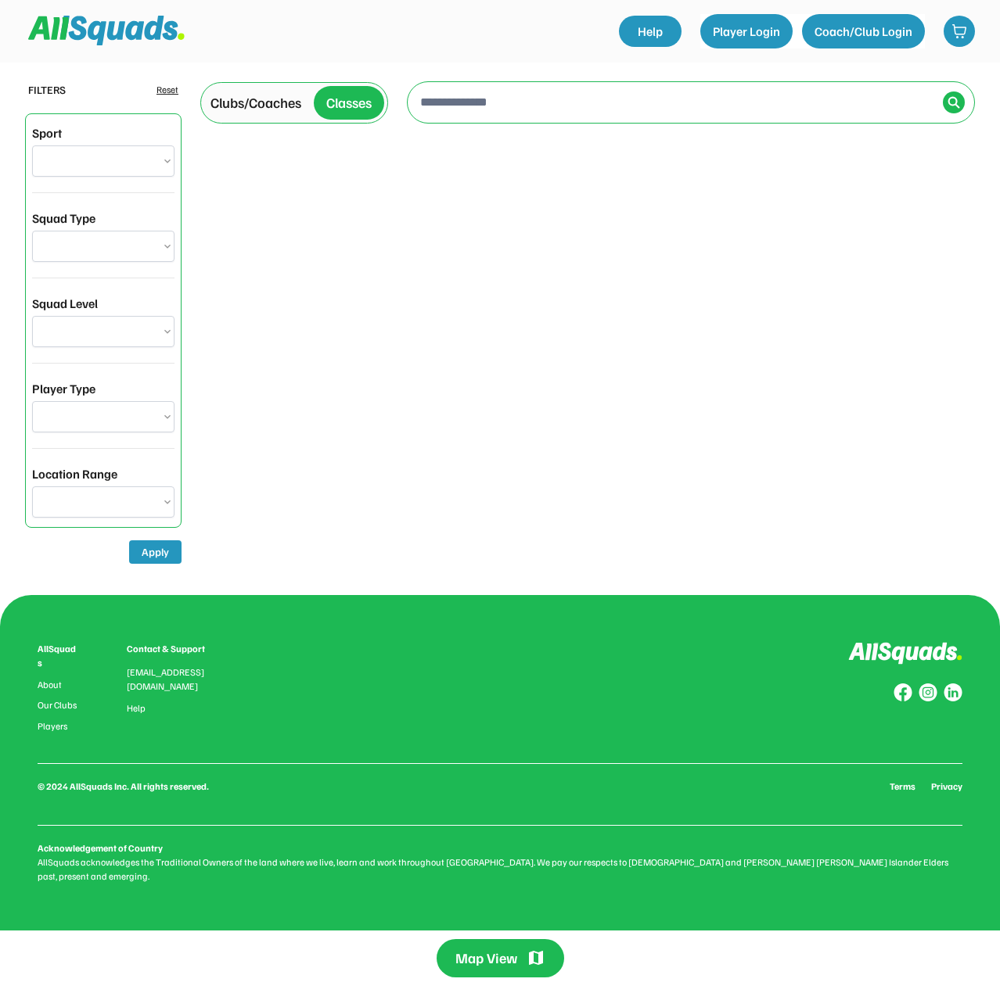  Describe the element at coordinates (863, 31) in the screenshot. I see `button: Coach/Club Login` at that location.